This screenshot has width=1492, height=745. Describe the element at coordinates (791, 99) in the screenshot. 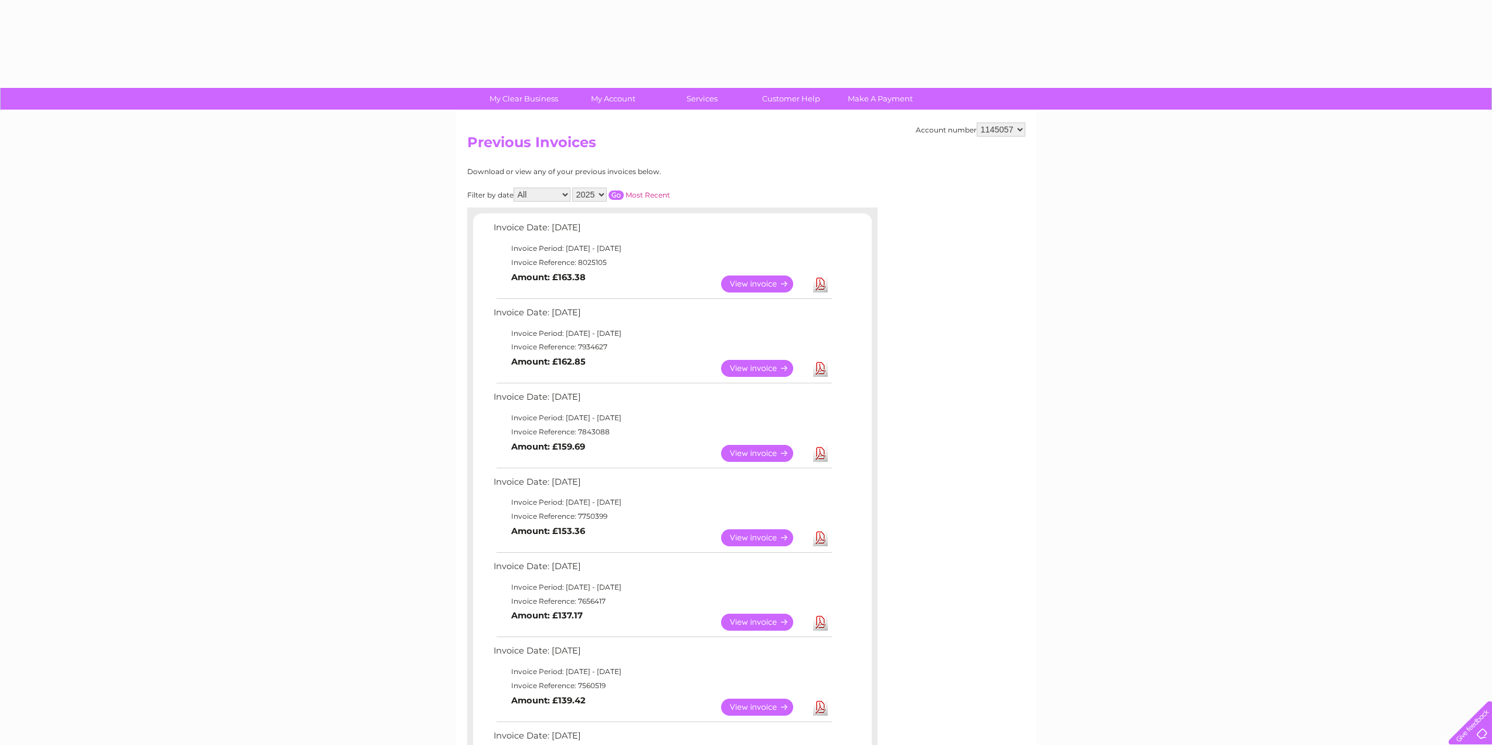

I see `a: Customer Help` at that location.